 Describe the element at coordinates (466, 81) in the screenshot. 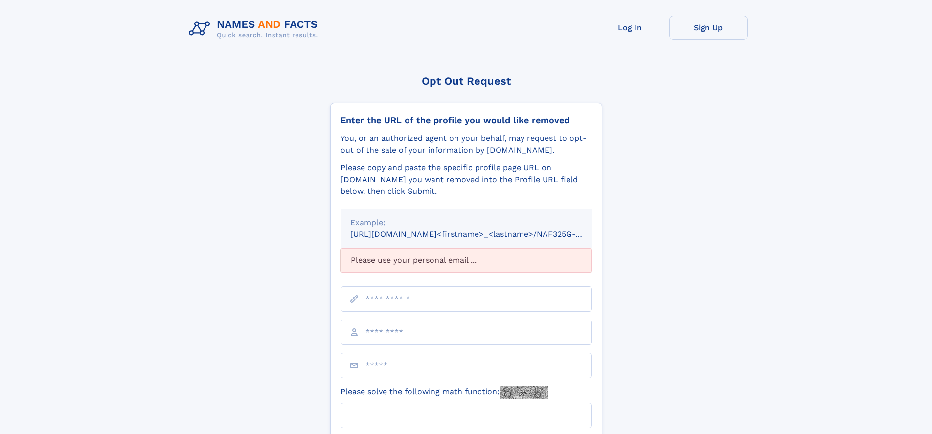

I see `div: Opt Out Request` at that location.